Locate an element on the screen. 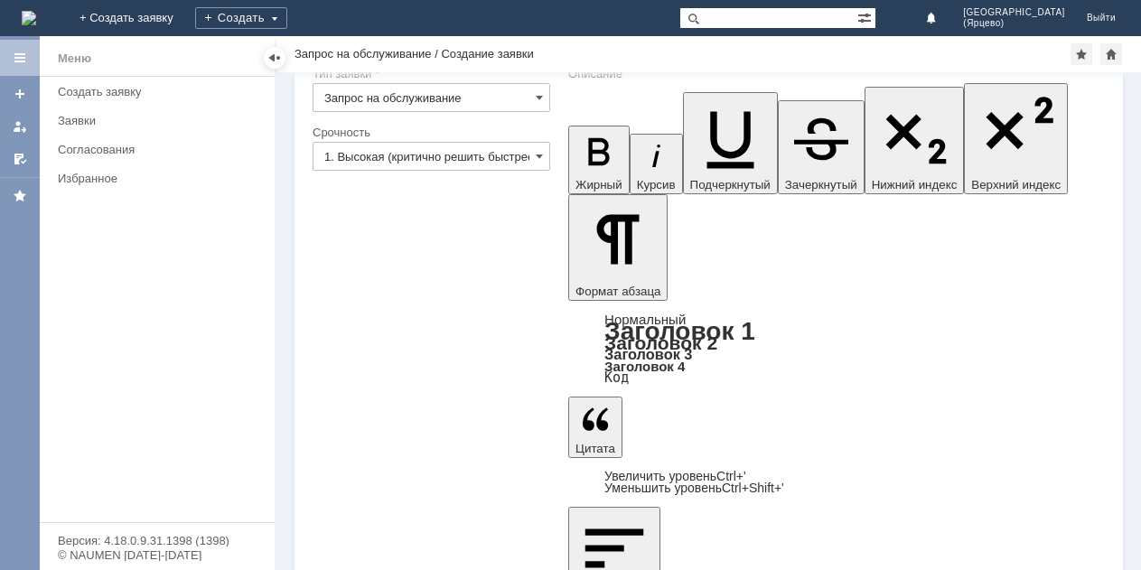 The image size is (1141, 570). div: Меню is located at coordinates (74, 59).